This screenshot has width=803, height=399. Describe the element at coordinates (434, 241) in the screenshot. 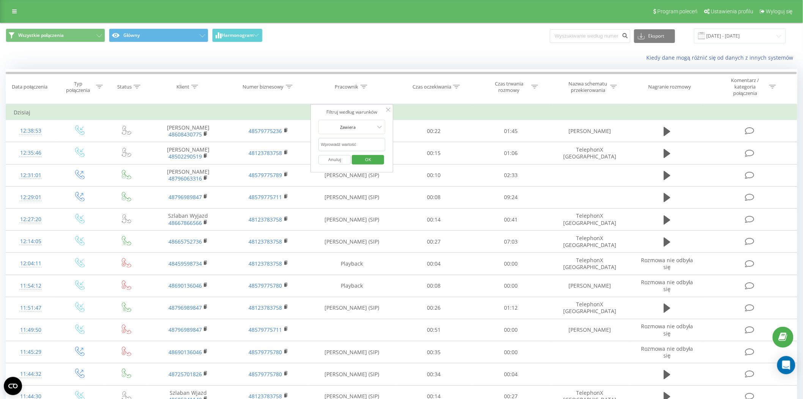

I see `td: 00:27` at that location.